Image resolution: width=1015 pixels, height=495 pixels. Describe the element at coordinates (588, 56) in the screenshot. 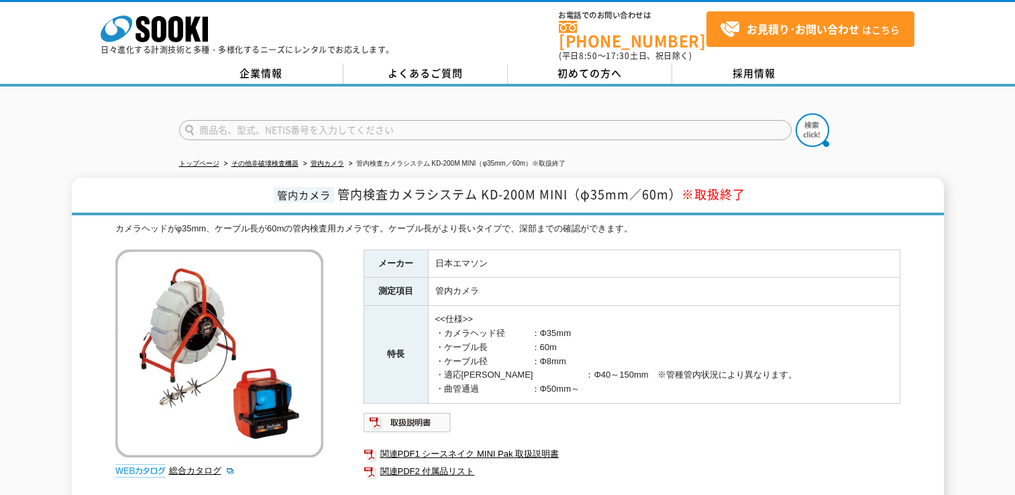

I see `span: 8:50` at that location.